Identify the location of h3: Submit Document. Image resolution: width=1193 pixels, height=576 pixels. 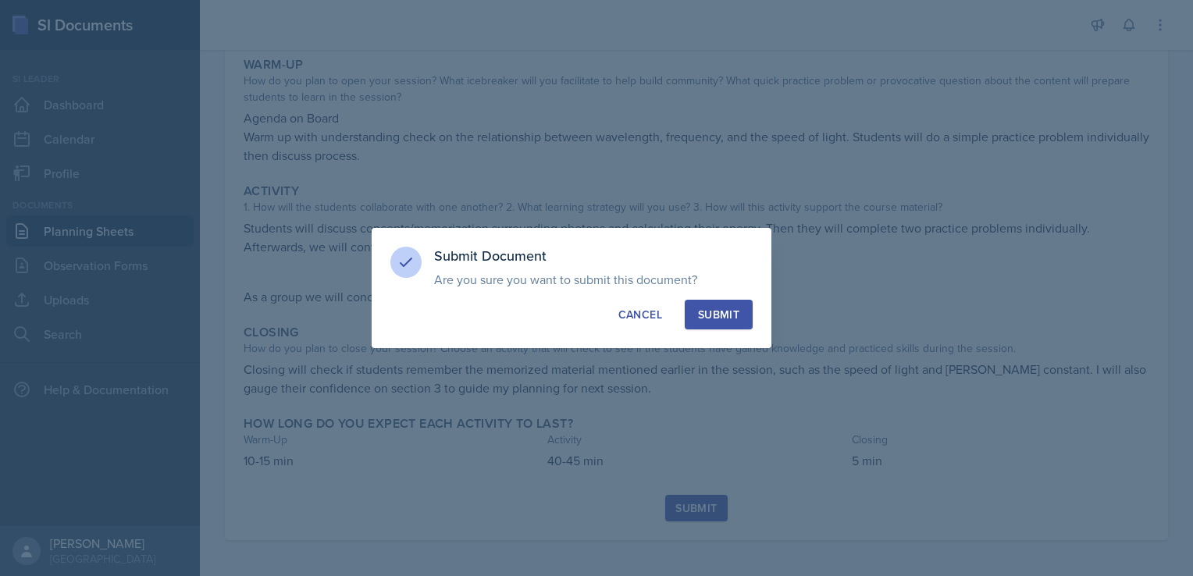
(594, 256).